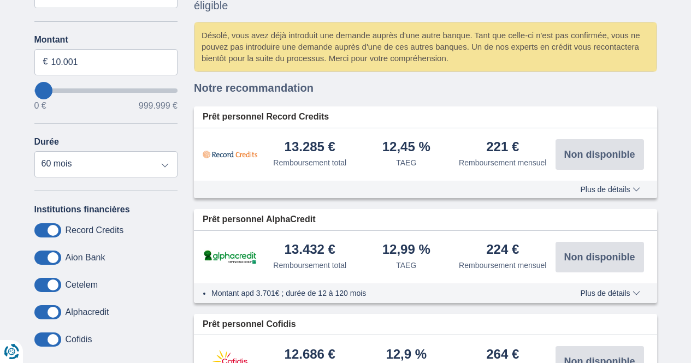  What do you see at coordinates (502, 355) in the screenshot?
I see `div: 264 €` at bounding box center [502, 355].